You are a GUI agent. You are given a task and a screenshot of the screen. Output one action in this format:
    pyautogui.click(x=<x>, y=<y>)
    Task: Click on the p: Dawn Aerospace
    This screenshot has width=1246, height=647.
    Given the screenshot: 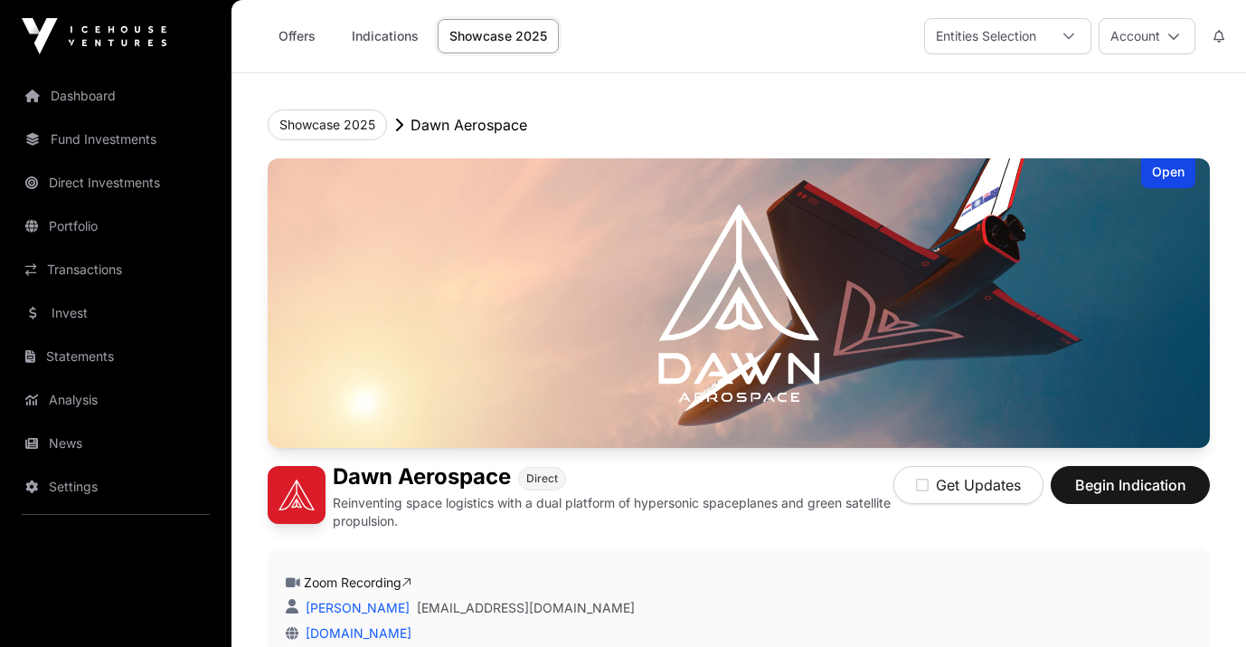 What is the action you would take?
    pyautogui.click(x=469, y=125)
    